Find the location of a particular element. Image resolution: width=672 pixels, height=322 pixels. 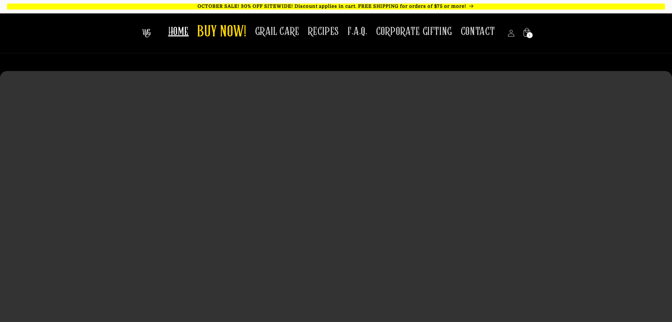

img: The Whiskey Grail is located at coordinates (146, 33).